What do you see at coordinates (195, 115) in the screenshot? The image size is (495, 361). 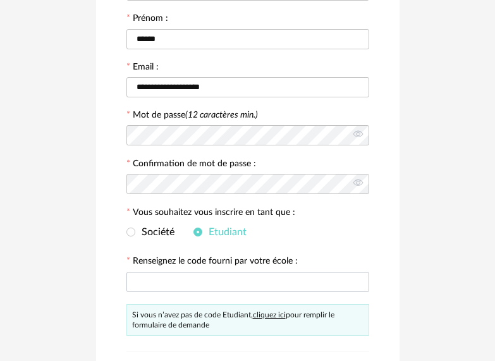 I see `label: Mot de passe` at bounding box center [195, 115].